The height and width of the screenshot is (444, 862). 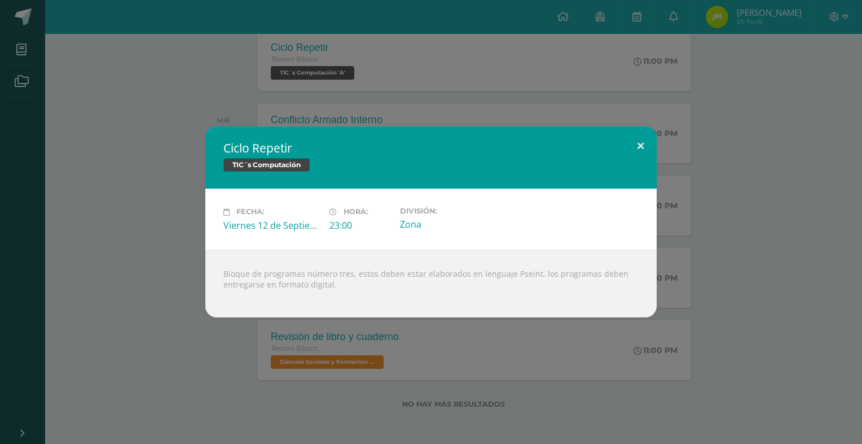 I want to click on span: Hora:, so click(x=355, y=212).